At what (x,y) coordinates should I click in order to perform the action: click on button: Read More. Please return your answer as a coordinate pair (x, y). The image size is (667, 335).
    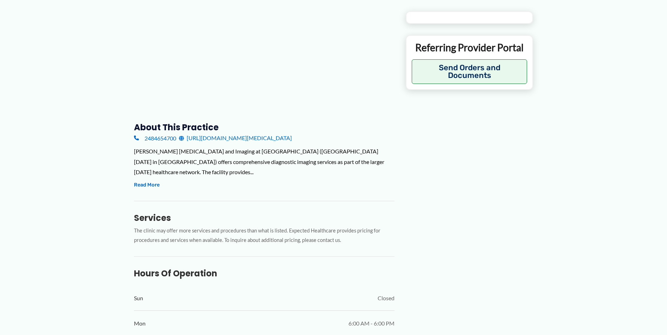
    Looking at the image, I should click on (147, 185).